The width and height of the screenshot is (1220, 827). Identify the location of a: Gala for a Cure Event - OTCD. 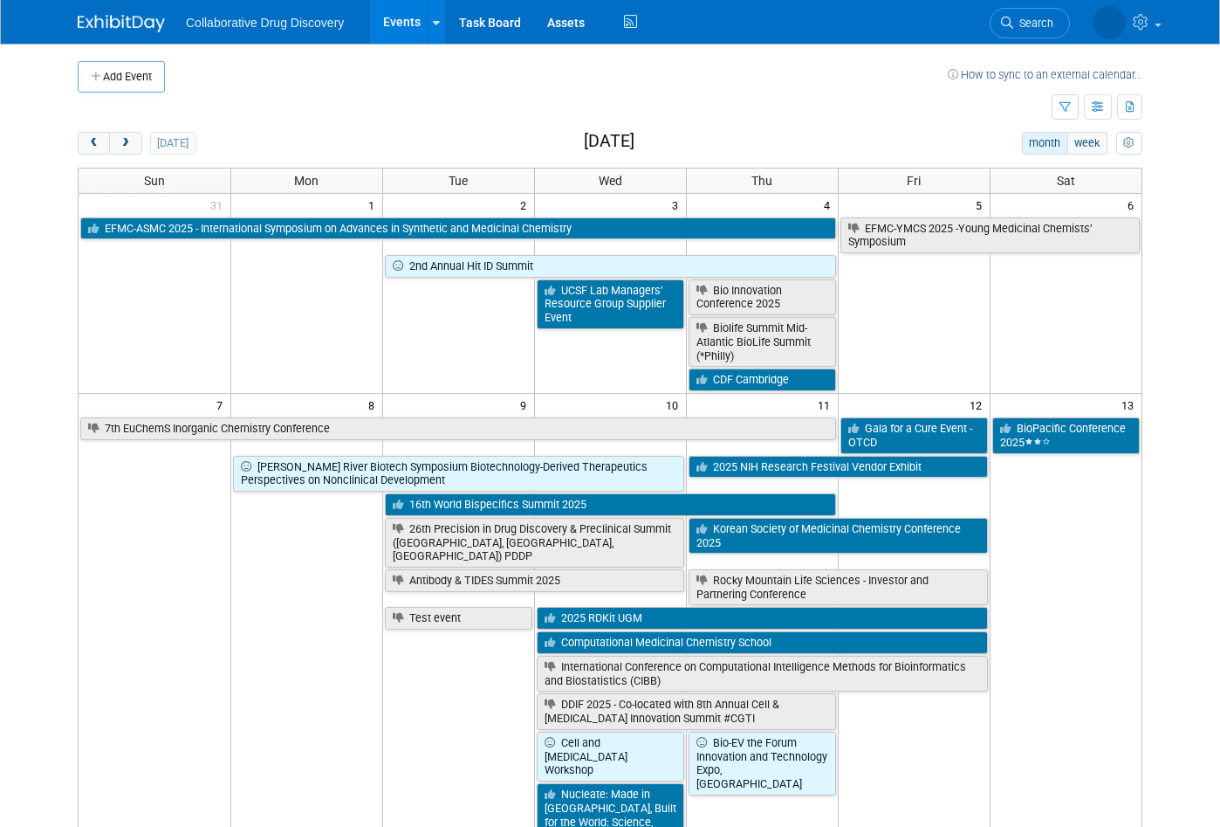
(914, 435).